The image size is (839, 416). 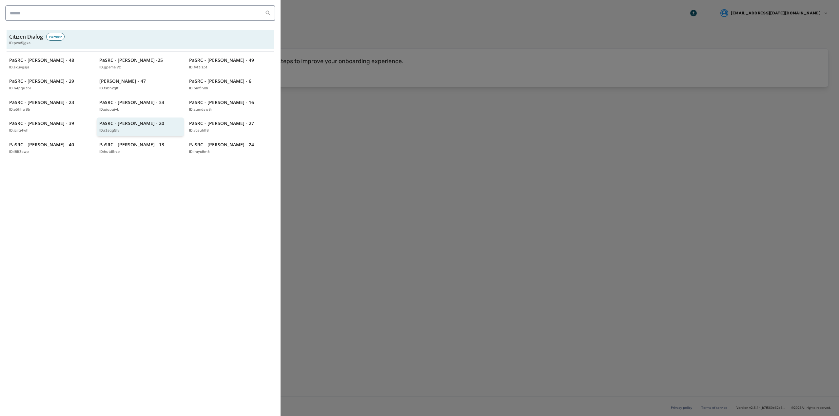 I want to click on div: Partner, so click(x=55, y=37).